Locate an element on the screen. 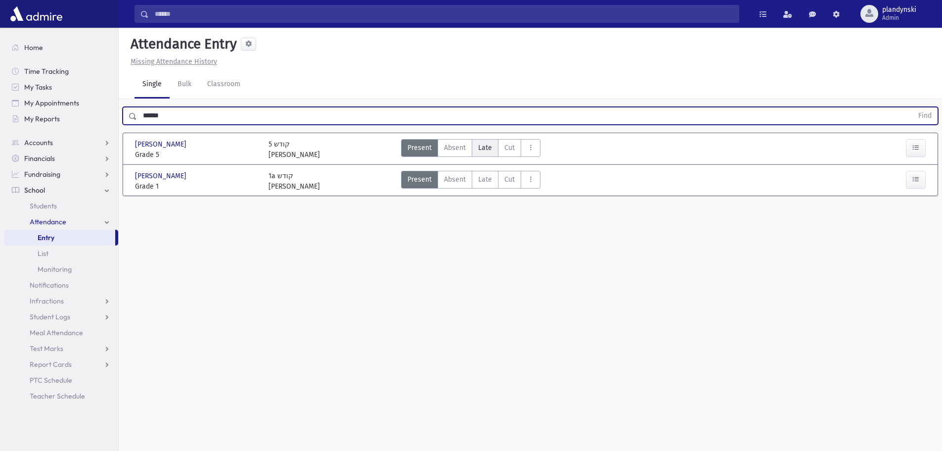 This screenshot has width=942, height=451. a: Accounts is located at coordinates (61, 142).